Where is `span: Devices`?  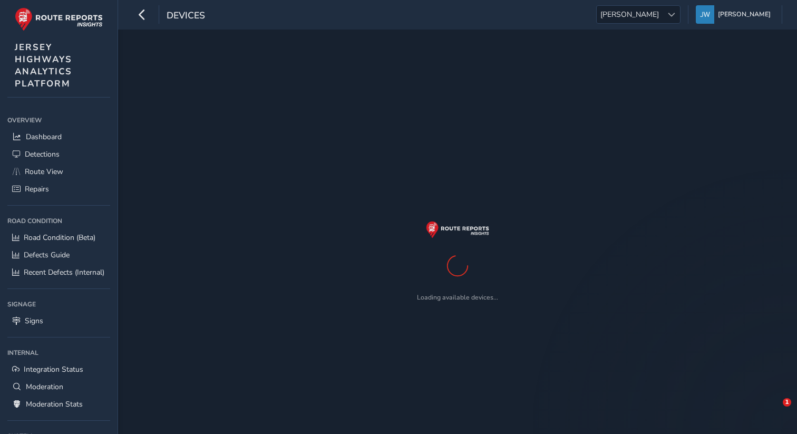 span: Devices is located at coordinates (186, 16).